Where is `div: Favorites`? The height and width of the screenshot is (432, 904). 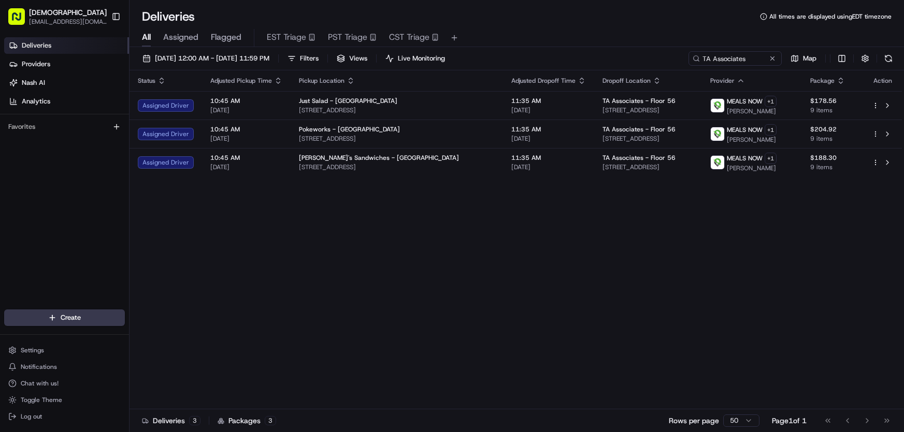
div: Favorites is located at coordinates (64, 127).